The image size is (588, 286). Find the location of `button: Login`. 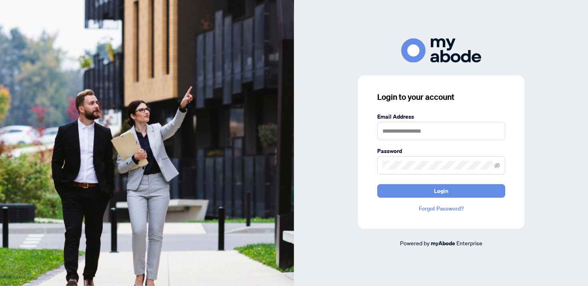

button: Login is located at coordinates (441, 191).